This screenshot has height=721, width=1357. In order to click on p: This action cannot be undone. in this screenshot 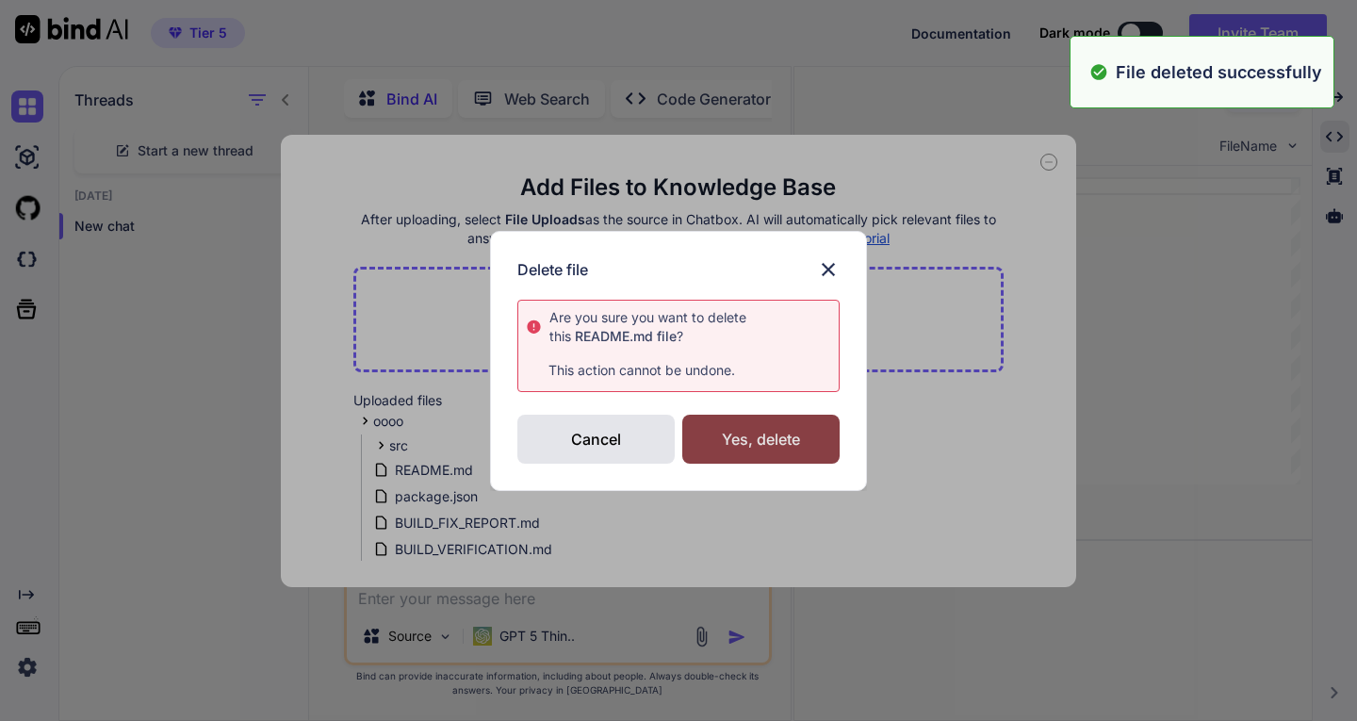, I will do `click(682, 370)`.